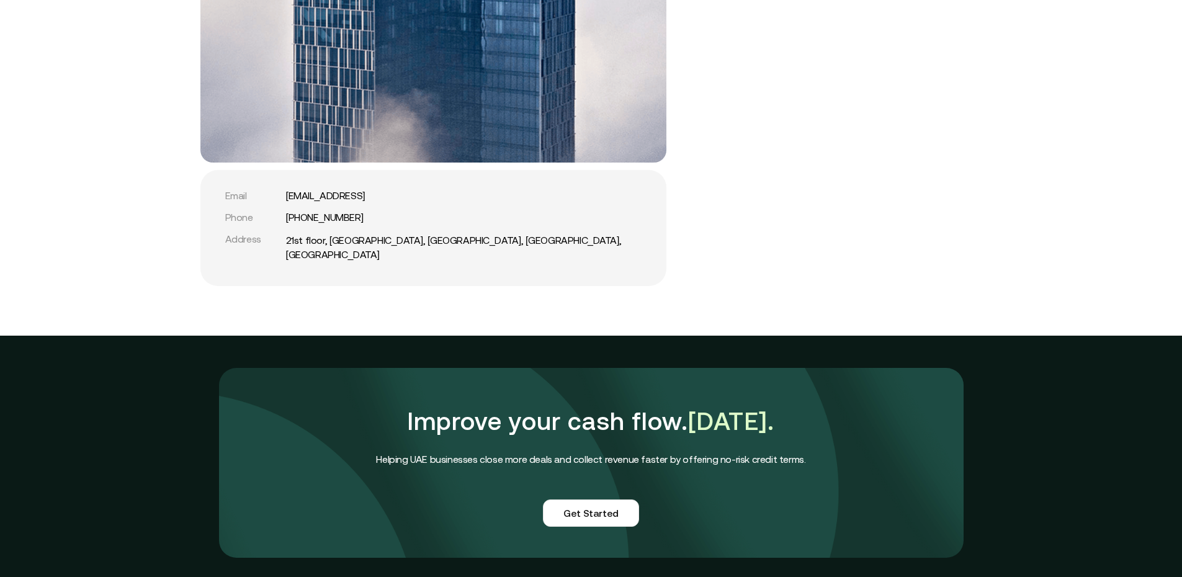 Image resolution: width=1182 pixels, height=577 pixels. I want to click on div: Email, so click(253, 195).